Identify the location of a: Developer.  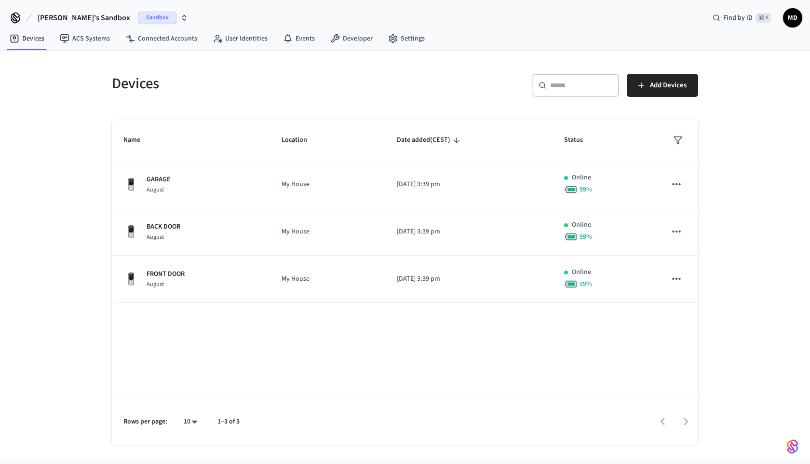
(352, 39).